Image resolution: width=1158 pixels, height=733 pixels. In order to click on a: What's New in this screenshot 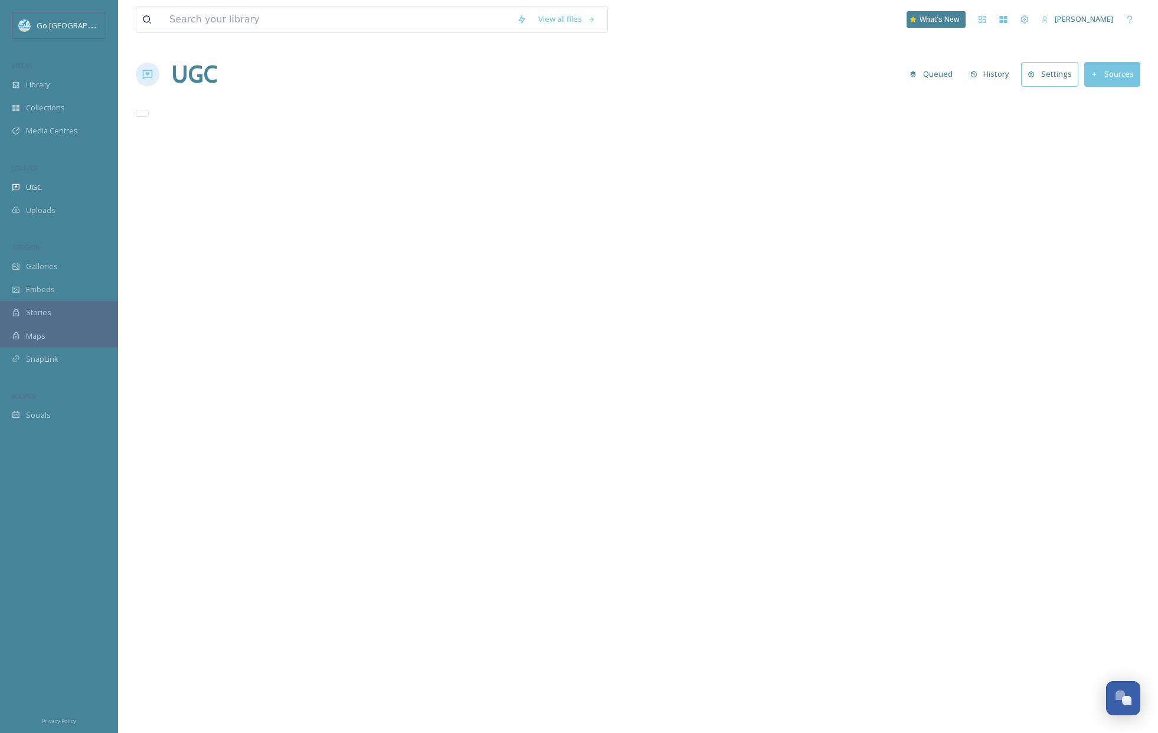, I will do `click(936, 19)`.